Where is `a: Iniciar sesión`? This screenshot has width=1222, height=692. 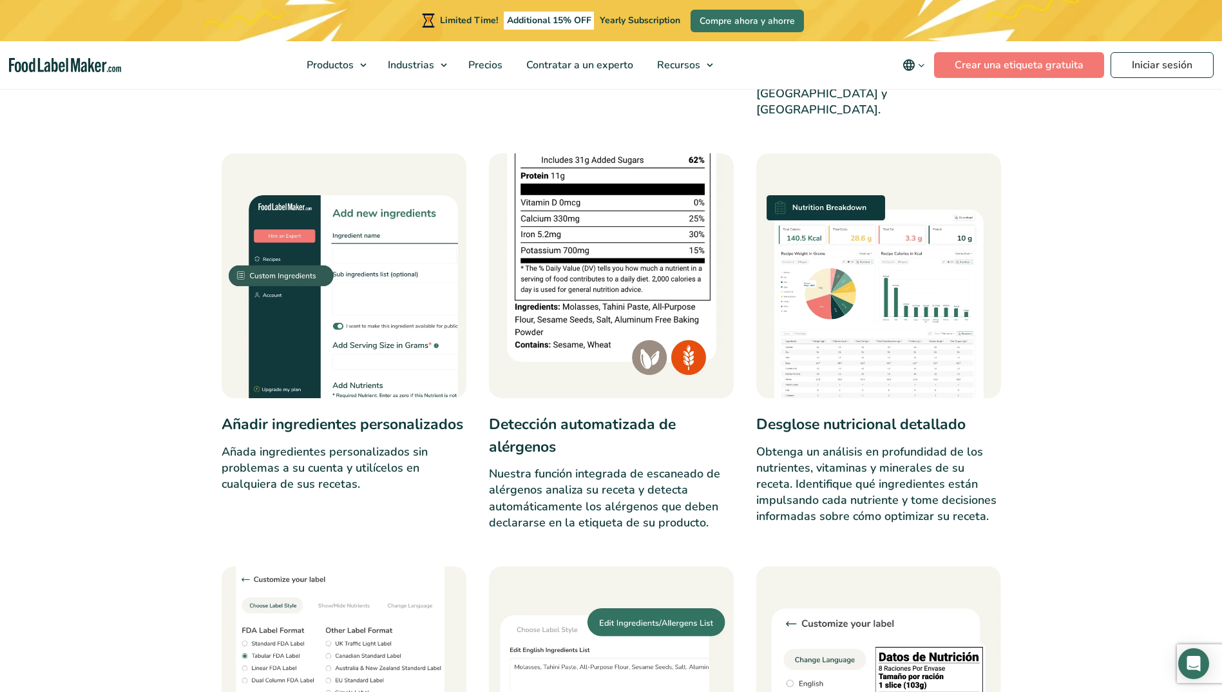
a: Iniciar sesión is located at coordinates (1162, 65).